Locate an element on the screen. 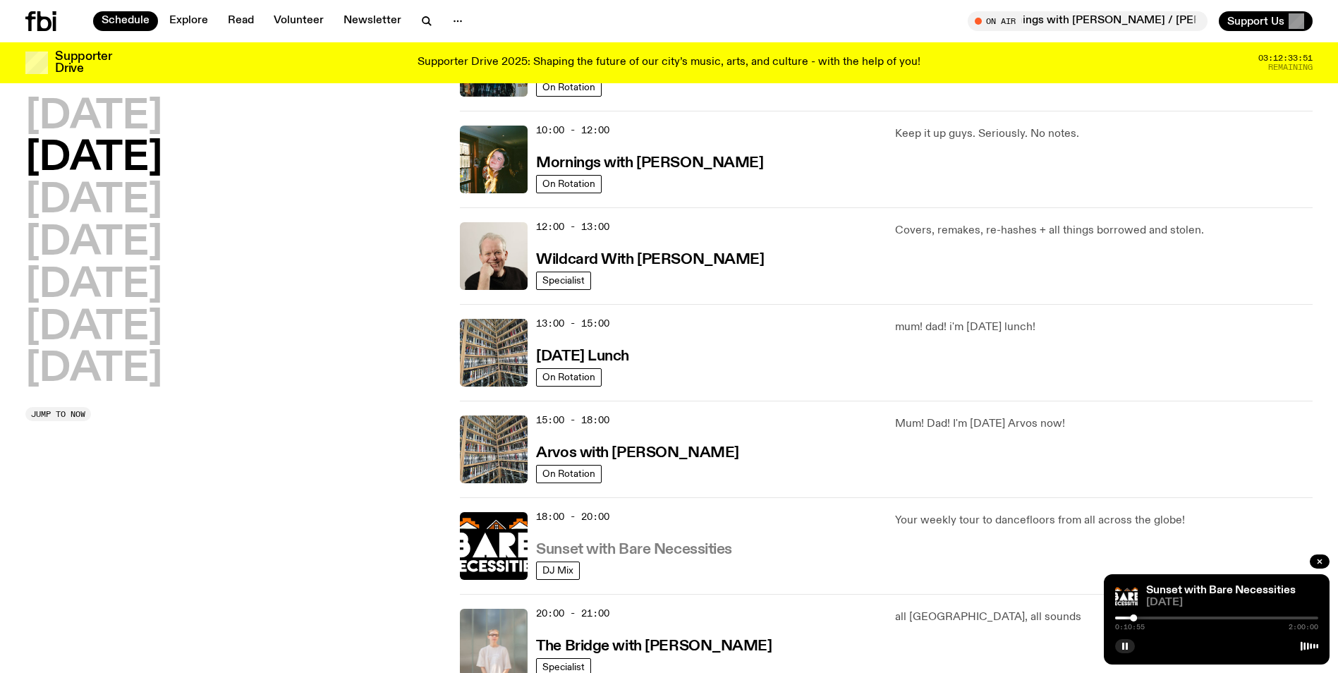 Image resolution: width=1338 pixels, height=673 pixels. span: Support Us is located at coordinates (1255, 21).